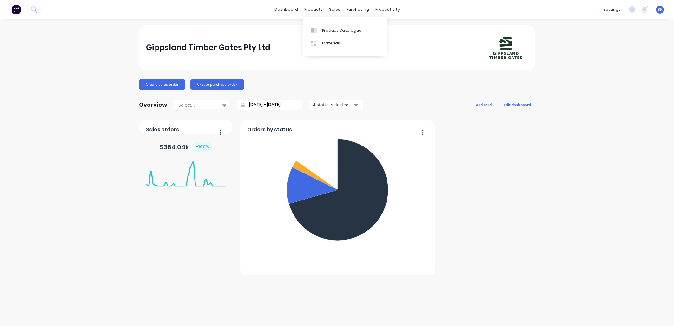 The width and height of the screenshot is (674, 326). What do you see at coordinates (153, 105) in the screenshot?
I see `div: Overview` at bounding box center [153, 105].